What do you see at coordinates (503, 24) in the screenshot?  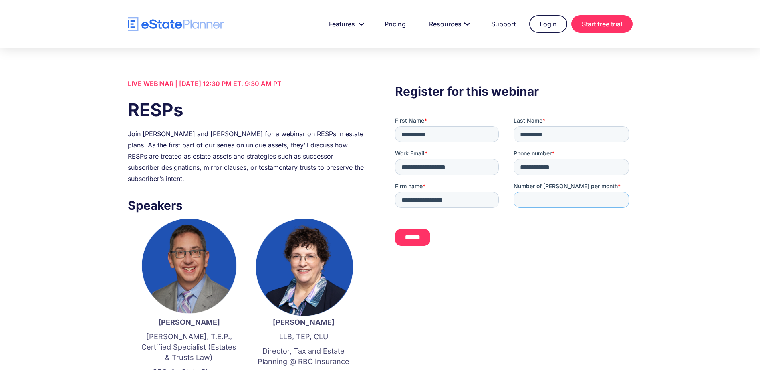 I see `a: Support` at bounding box center [503, 24].